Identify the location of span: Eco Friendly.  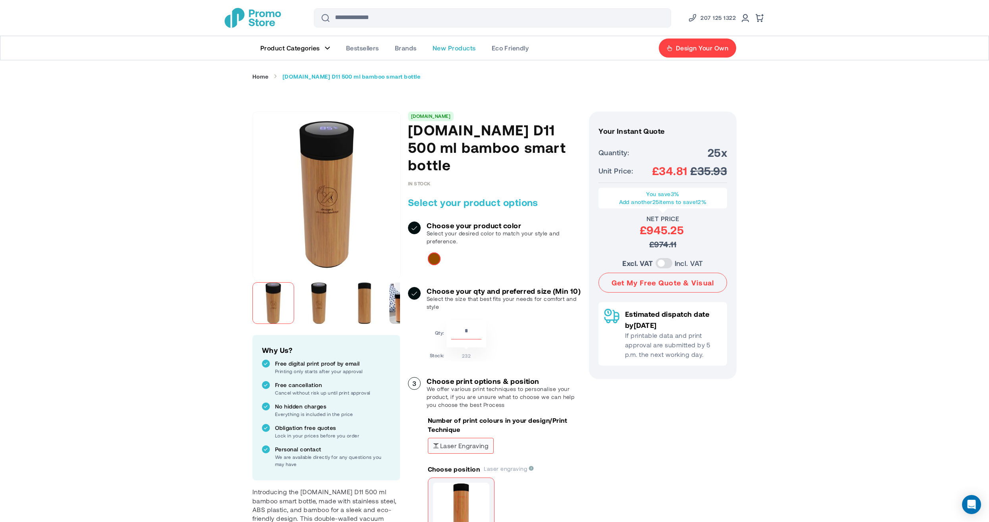
(511, 48).